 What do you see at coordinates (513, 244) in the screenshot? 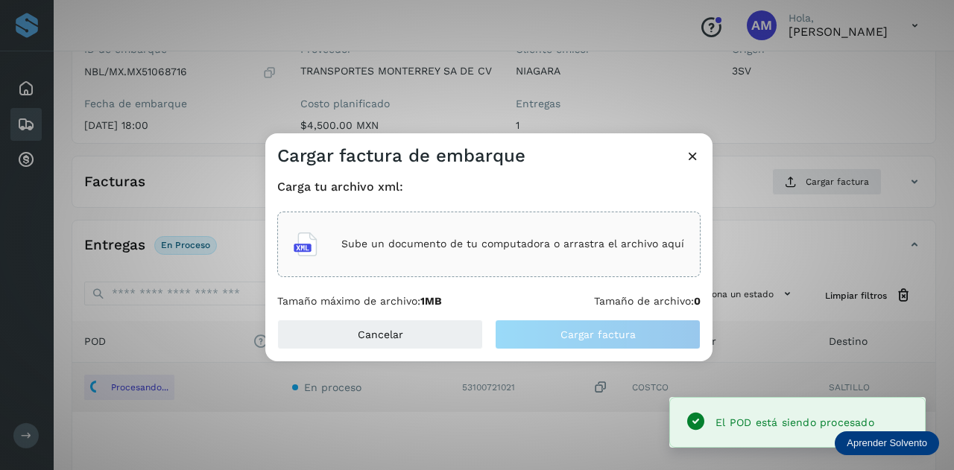
I see `p: Sube un documento de tu computadora o arrastra el archivo aquí` at bounding box center [513, 244].